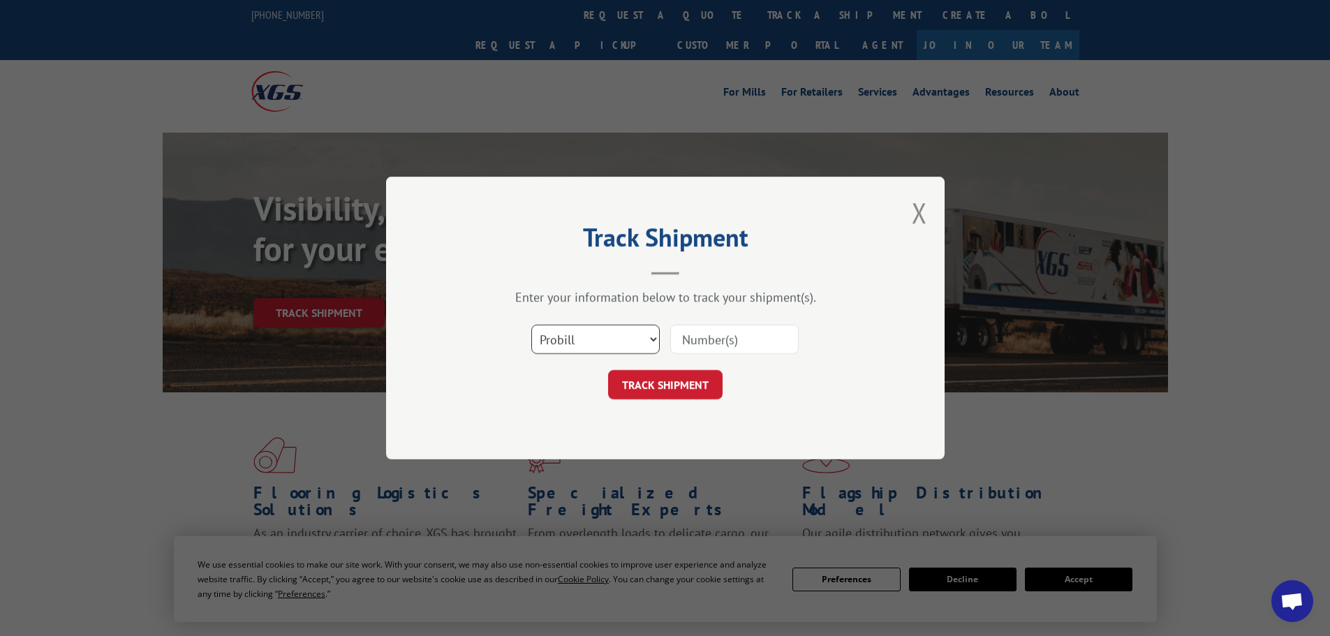  Describe the element at coordinates (665, 385) in the screenshot. I see `button: TRACK SHIPMENT` at that location.